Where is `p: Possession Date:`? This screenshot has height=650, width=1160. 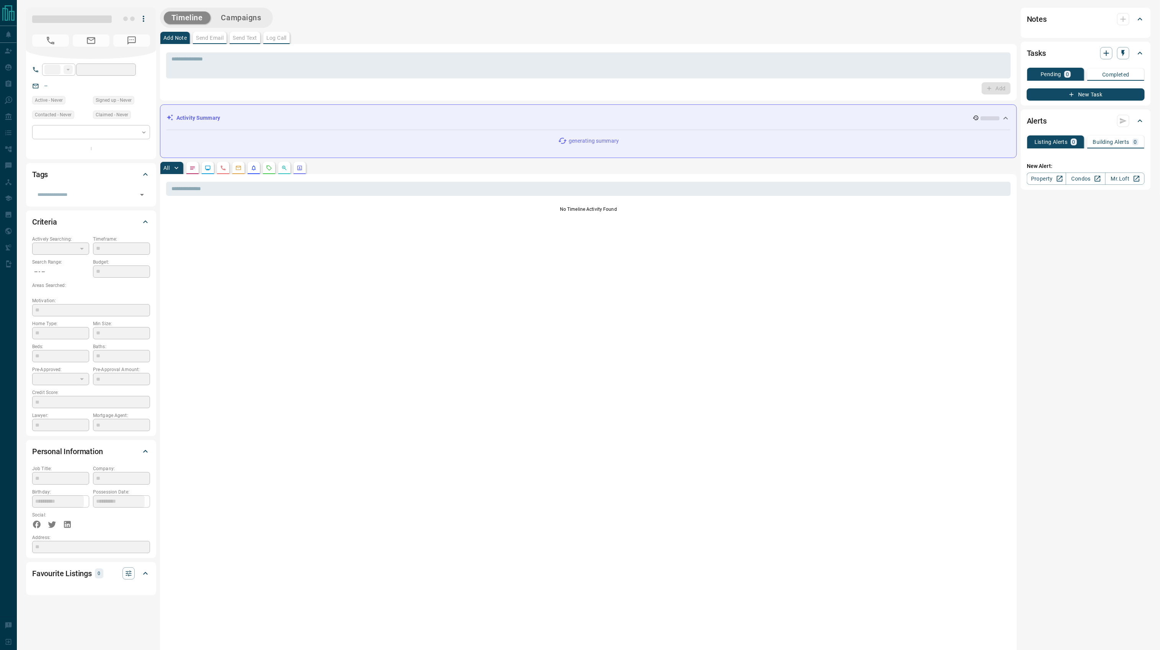
p: Possession Date: is located at coordinates (121, 492).